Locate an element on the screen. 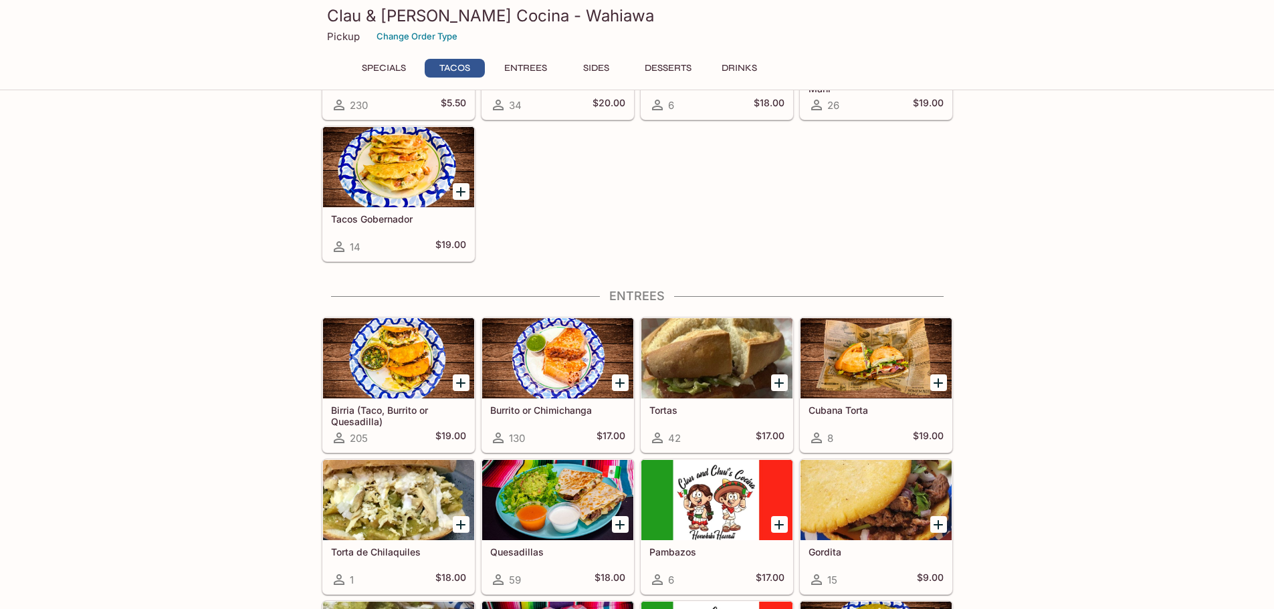 The image size is (1274, 609). button: Entrees is located at coordinates (526, 68).